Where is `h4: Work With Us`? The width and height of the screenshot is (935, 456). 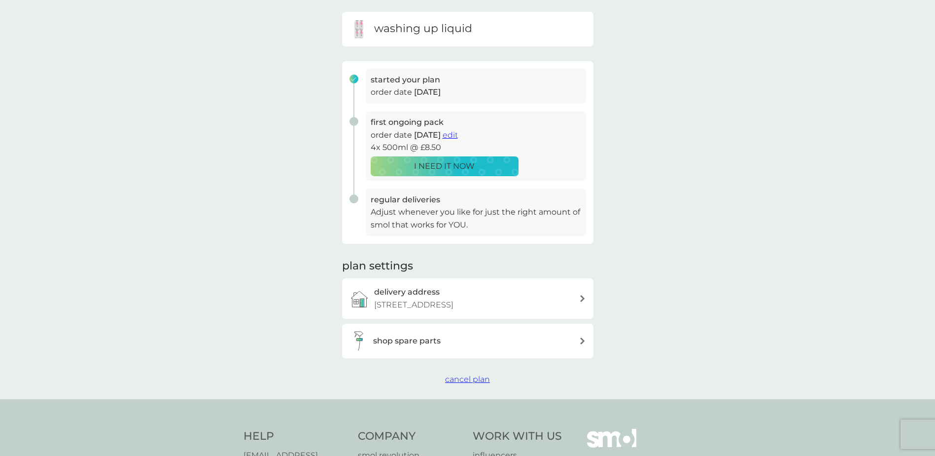
h4: Work With Us is located at coordinates (517, 436).